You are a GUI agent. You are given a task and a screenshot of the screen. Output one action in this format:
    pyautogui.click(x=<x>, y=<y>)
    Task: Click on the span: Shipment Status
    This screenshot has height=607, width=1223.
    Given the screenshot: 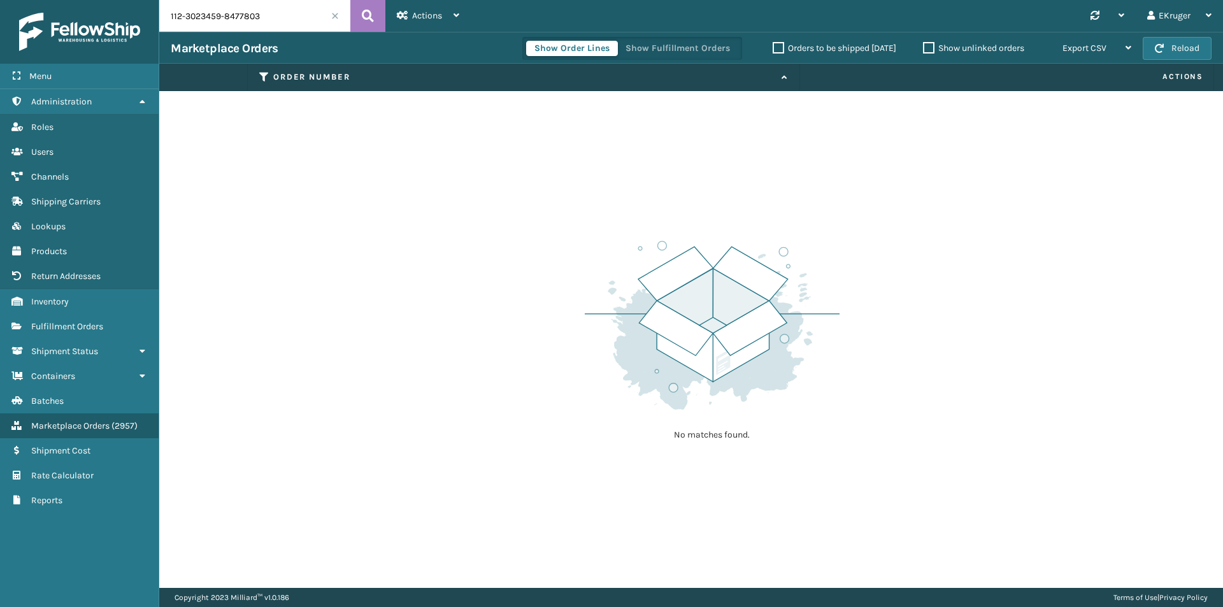 What is the action you would take?
    pyautogui.click(x=64, y=351)
    